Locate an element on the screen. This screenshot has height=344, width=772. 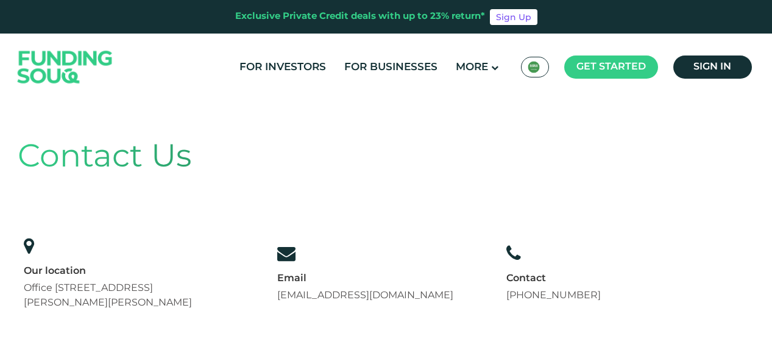
a: For Businesses is located at coordinates (391, 67).